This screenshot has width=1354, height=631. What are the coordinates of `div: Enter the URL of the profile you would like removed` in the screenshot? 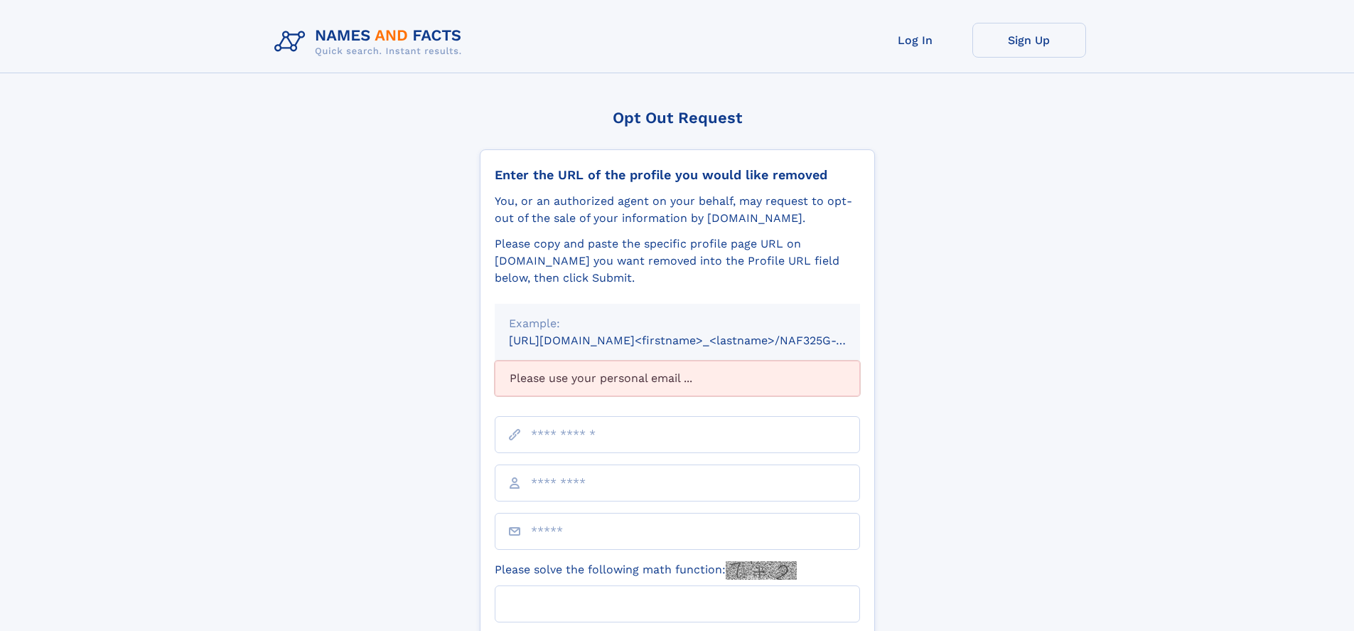 It's located at (678, 175).